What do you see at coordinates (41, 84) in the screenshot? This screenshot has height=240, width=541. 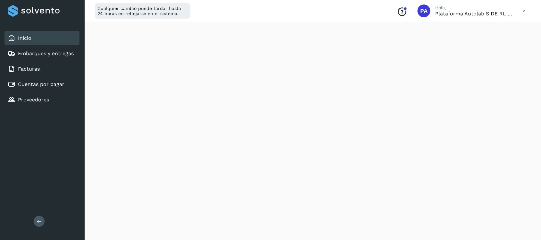 I see `a: Cuentas por pagar` at bounding box center [41, 84].